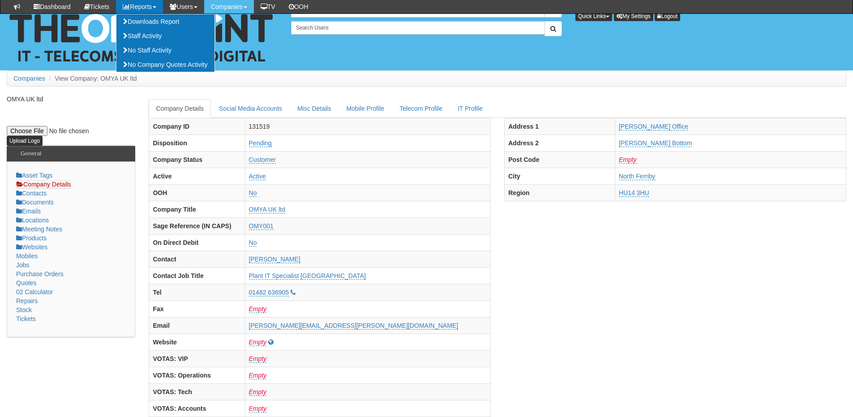 The width and height of the screenshot is (853, 417). Describe the element at coordinates (27, 301) in the screenshot. I see `a: Repairs` at that location.